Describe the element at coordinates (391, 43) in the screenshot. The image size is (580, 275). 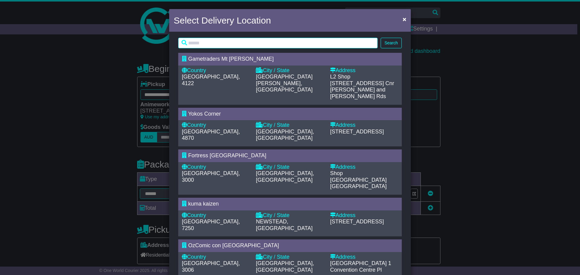
I see `button: Search` at that location.